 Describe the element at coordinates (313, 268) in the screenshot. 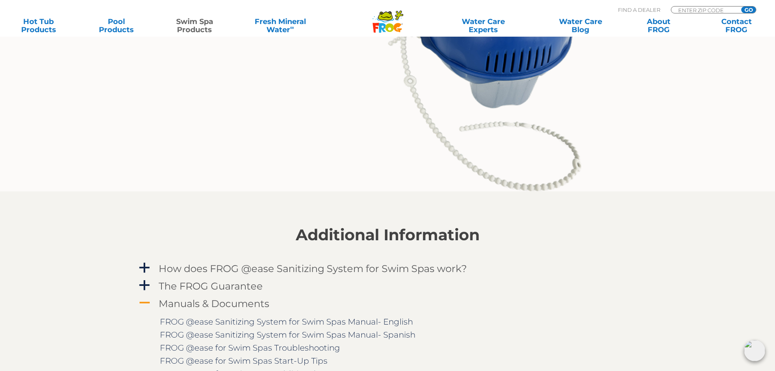

I see `h4: How does FROG @ease Sanitizing System for Swim Spas work?` at that location.